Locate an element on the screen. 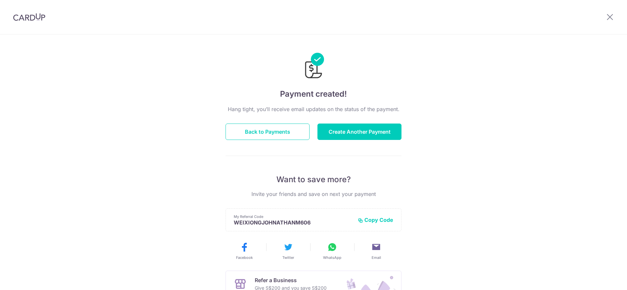 The width and height of the screenshot is (627, 290). button: Facebook is located at coordinates (244, 251).